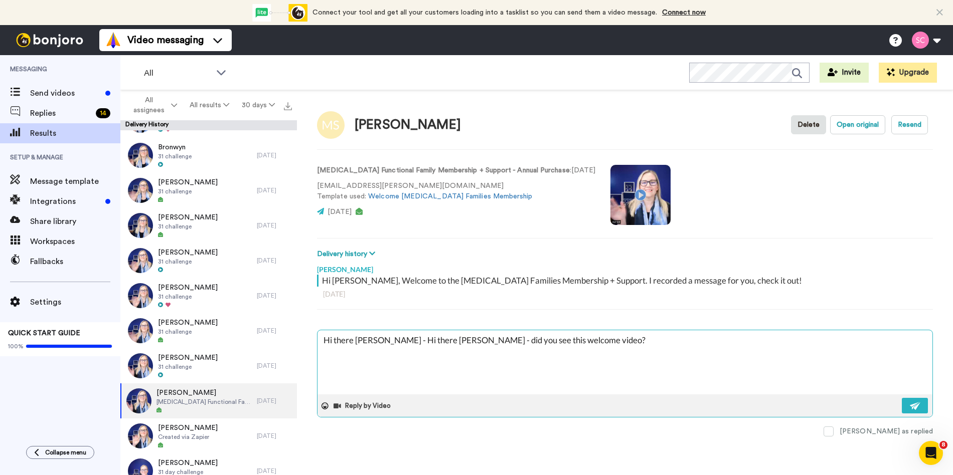  I want to click on span: Video messaging, so click(165, 40).